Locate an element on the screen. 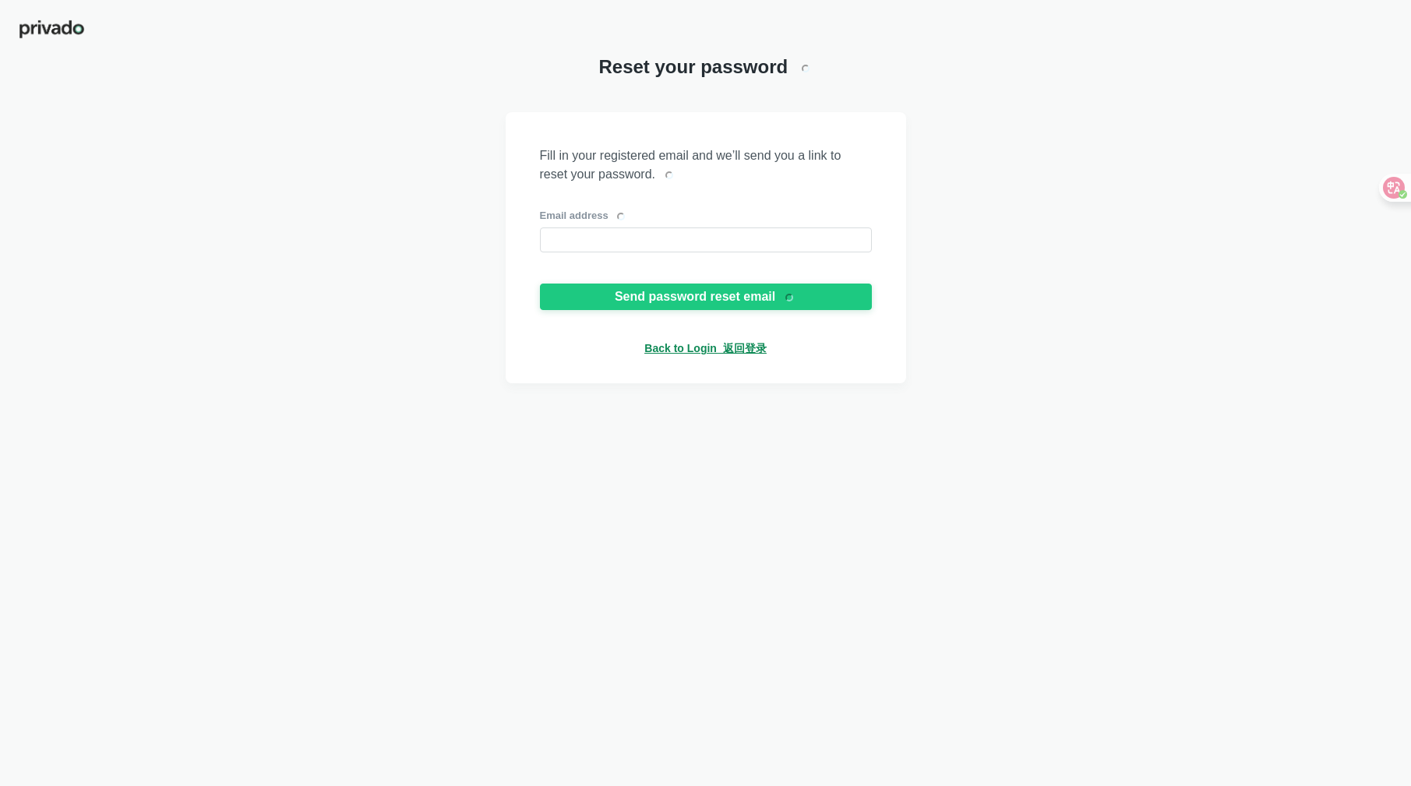  div: Email address is located at coordinates (706, 216).